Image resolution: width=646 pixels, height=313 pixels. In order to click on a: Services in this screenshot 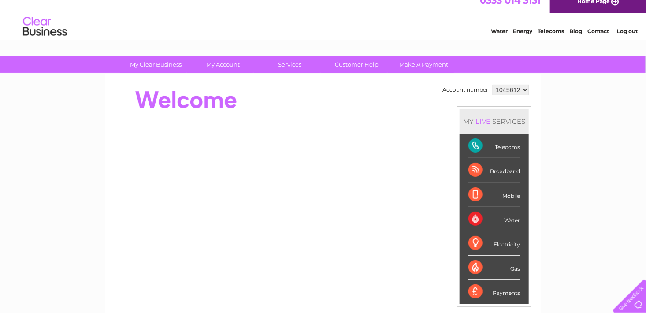, I will do `click(290, 64)`.